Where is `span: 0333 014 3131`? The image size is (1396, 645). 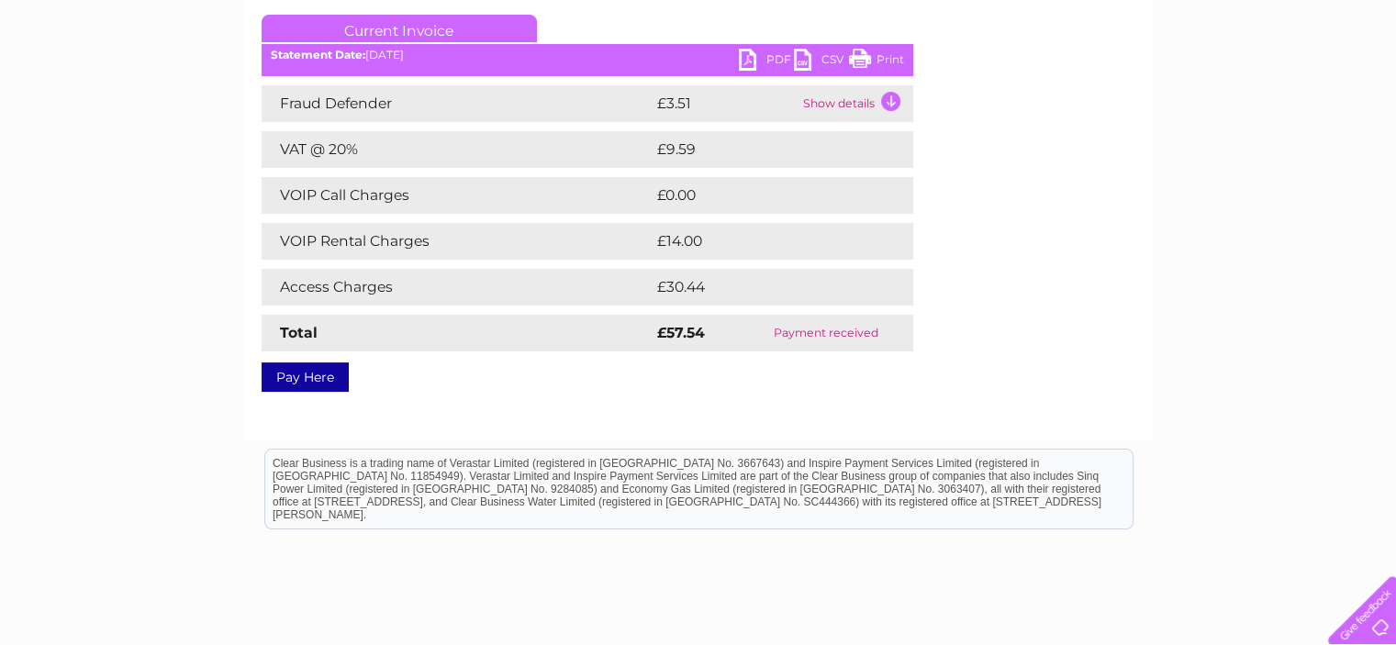
span: 0333 014 3131 is located at coordinates (1113, 20).